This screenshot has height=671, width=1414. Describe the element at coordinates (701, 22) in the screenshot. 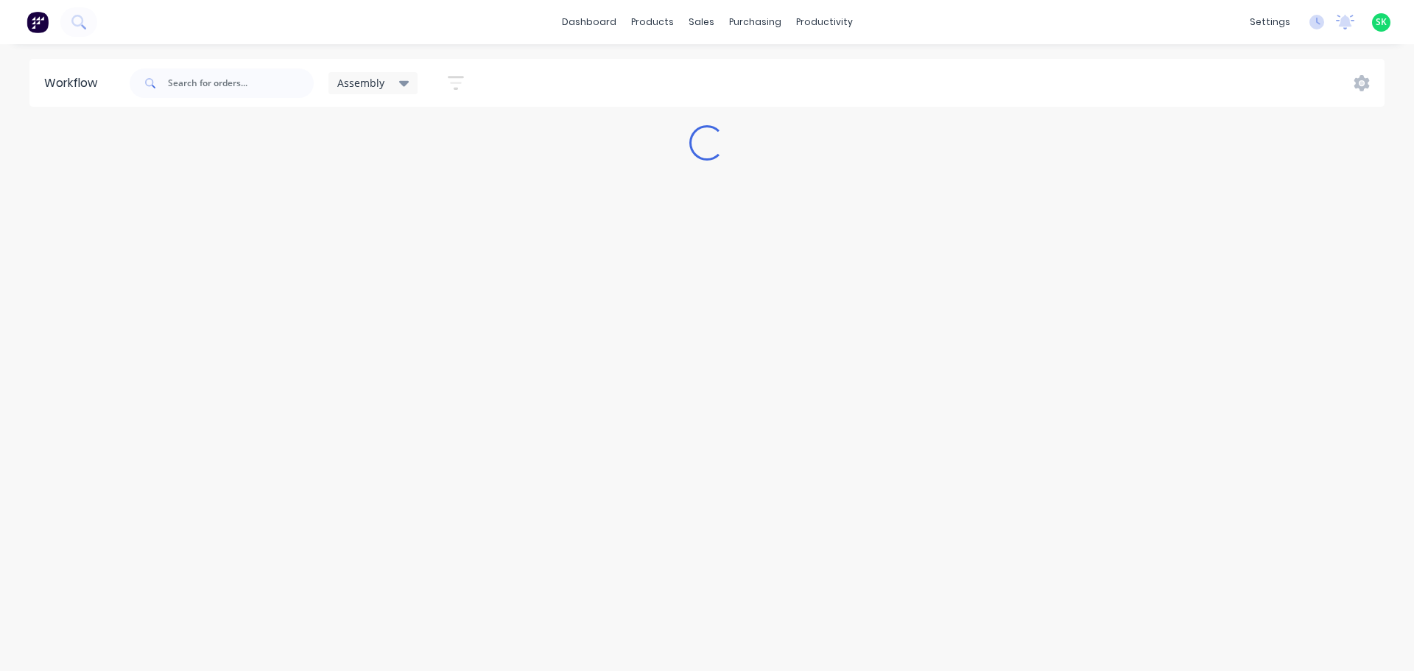

I see `div: sales` at that location.